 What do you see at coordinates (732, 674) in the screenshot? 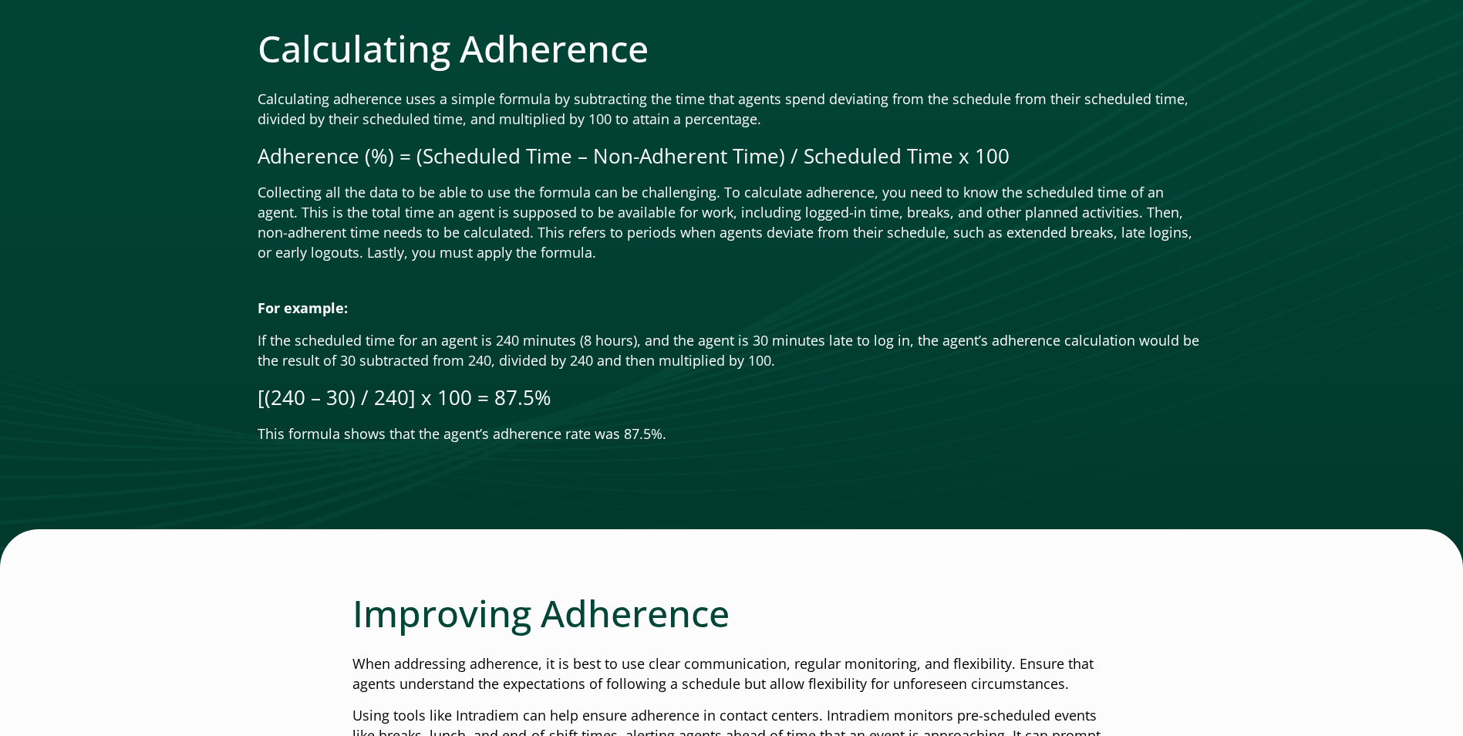
I see `p: When addressing adherence, it is best to use clear communication, regular monitoring, and flexibi...` at bounding box center [732, 674].